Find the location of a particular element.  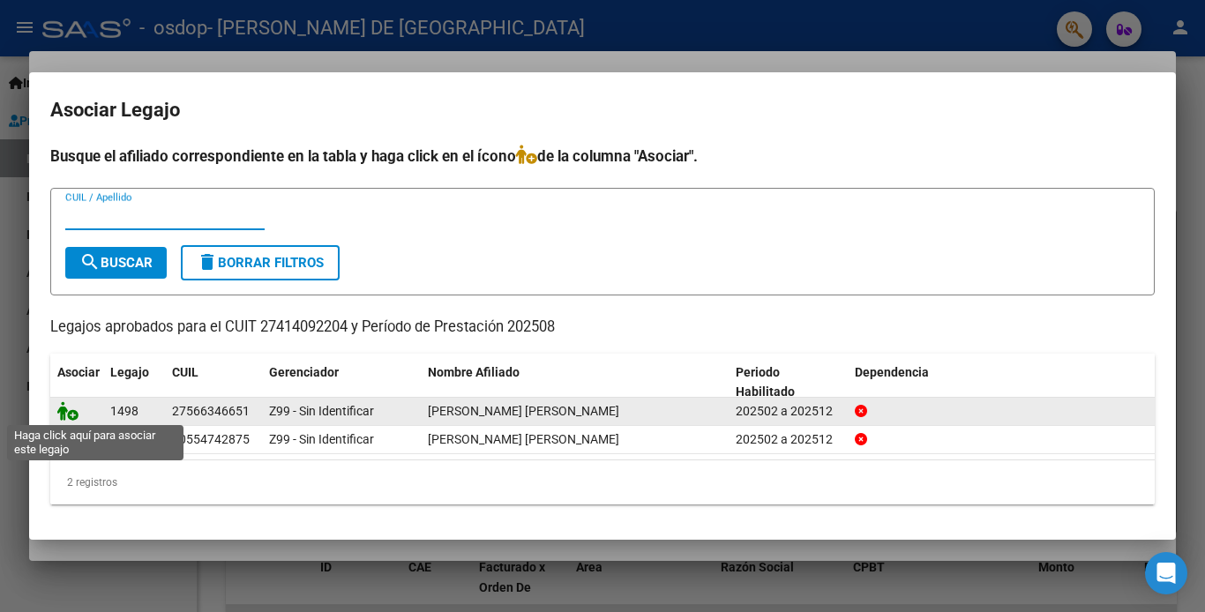

span: Gerenciador is located at coordinates (304, 372).